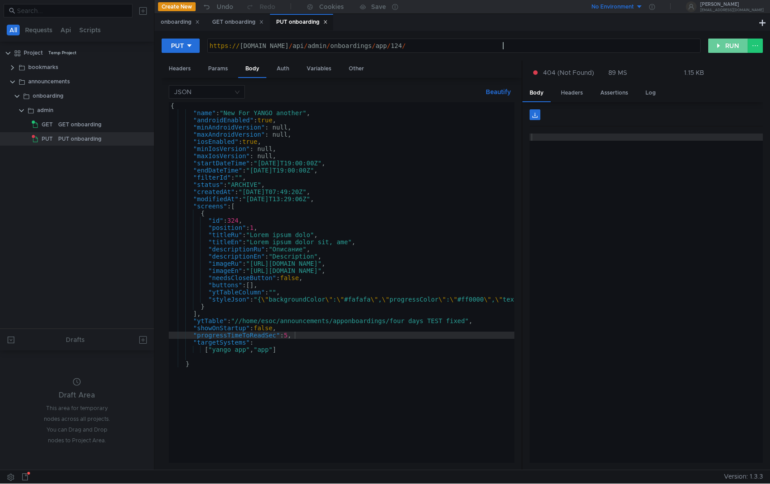 The height and width of the screenshot is (484, 770). I want to click on span: PUT, so click(47, 139).